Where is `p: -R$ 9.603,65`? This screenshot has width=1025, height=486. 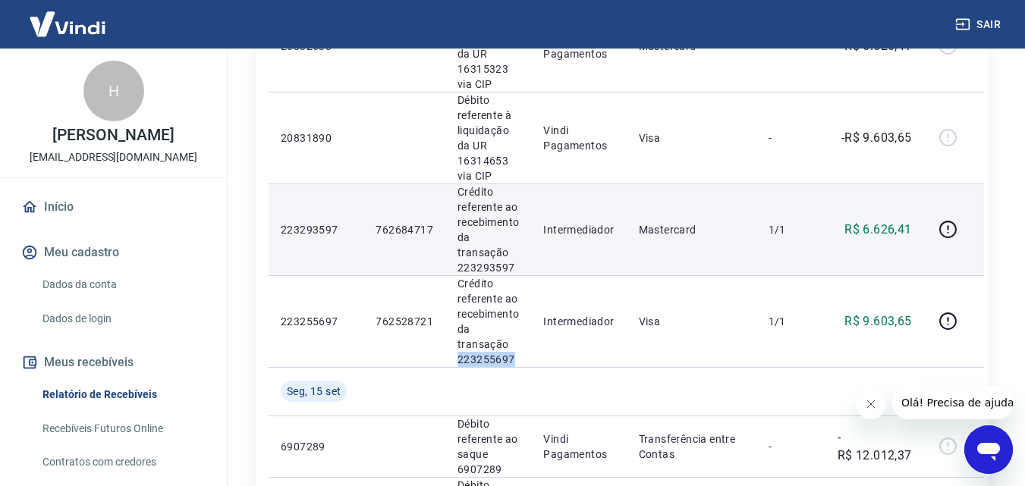
p: -R$ 9.603,65 is located at coordinates (877, 138).